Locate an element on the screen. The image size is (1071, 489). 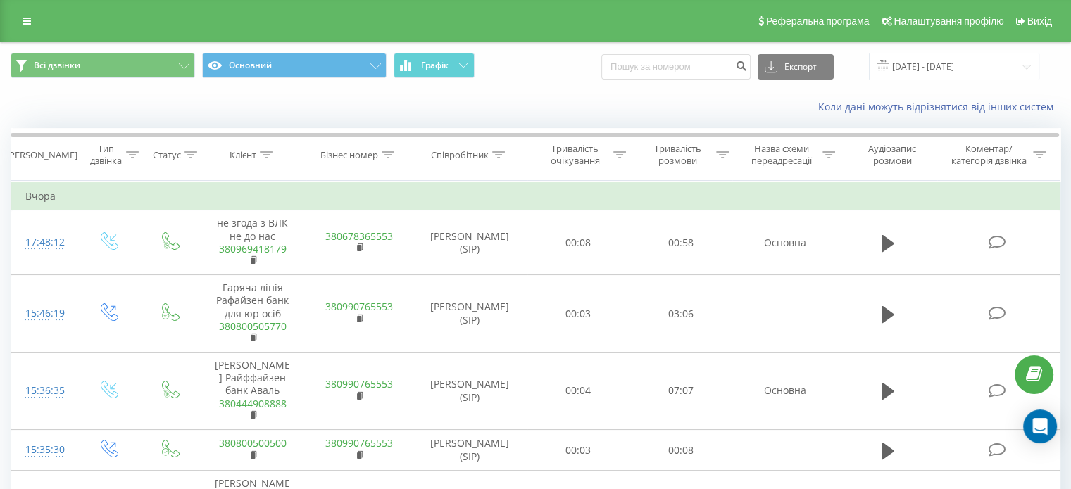
span: Реферальна програма is located at coordinates (818, 21).